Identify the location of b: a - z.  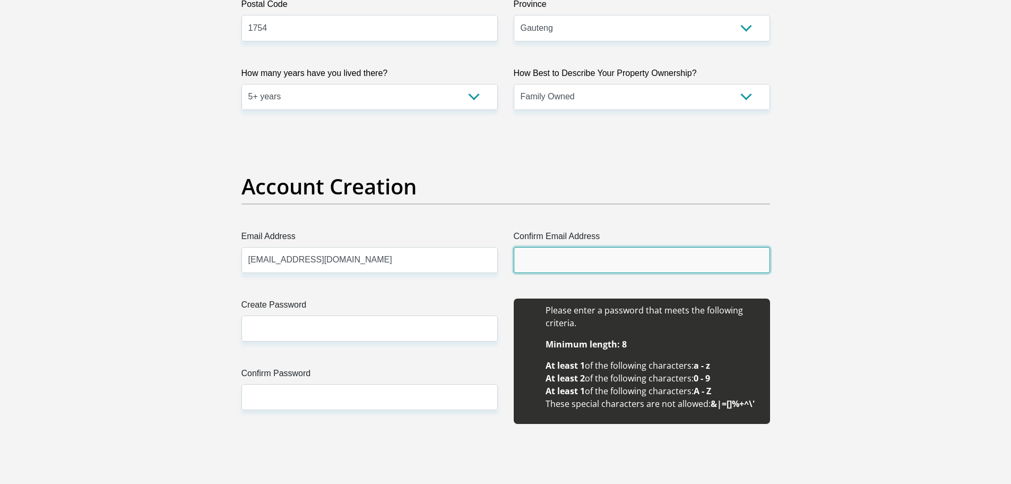
(702, 365).